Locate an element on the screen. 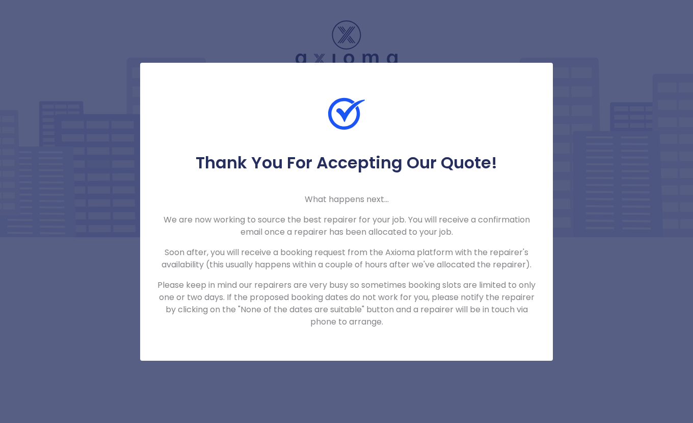 The width and height of the screenshot is (693, 423). p: We are now working to source the best repairer for your job. You will receive a confirmation emai... is located at coordinates (347, 226).